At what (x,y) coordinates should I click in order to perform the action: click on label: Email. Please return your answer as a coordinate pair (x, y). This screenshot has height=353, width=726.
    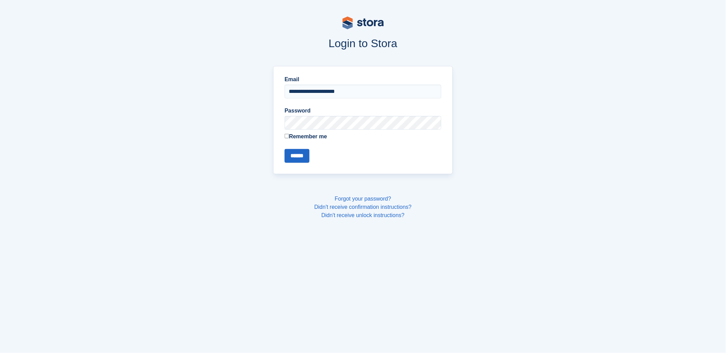
    Looking at the image, I should click on (363, 80).